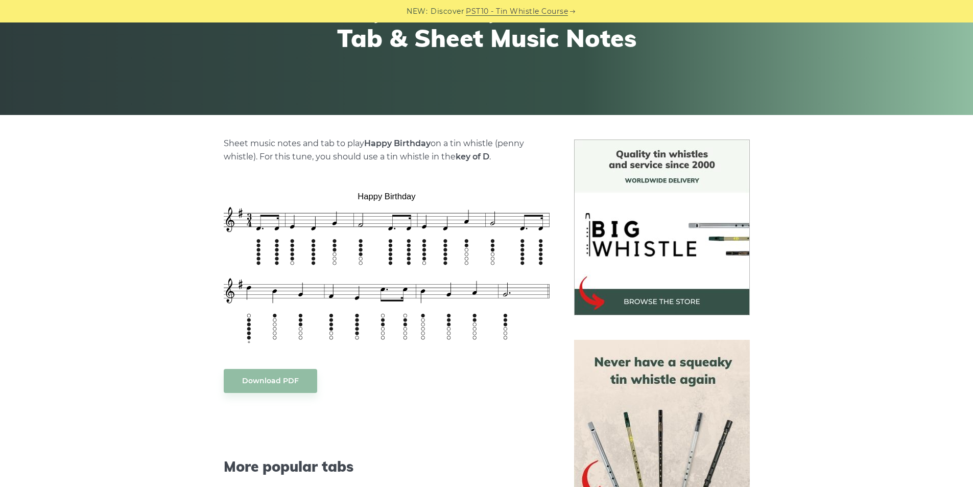 The height and width of the screenshot is (487, 973). What do you see at coordinates (387, 266) in the screenshot?
I see `img: Happy Birthday Tin Whistle Tab & Sheet Music` at bounding box center [387, 266].